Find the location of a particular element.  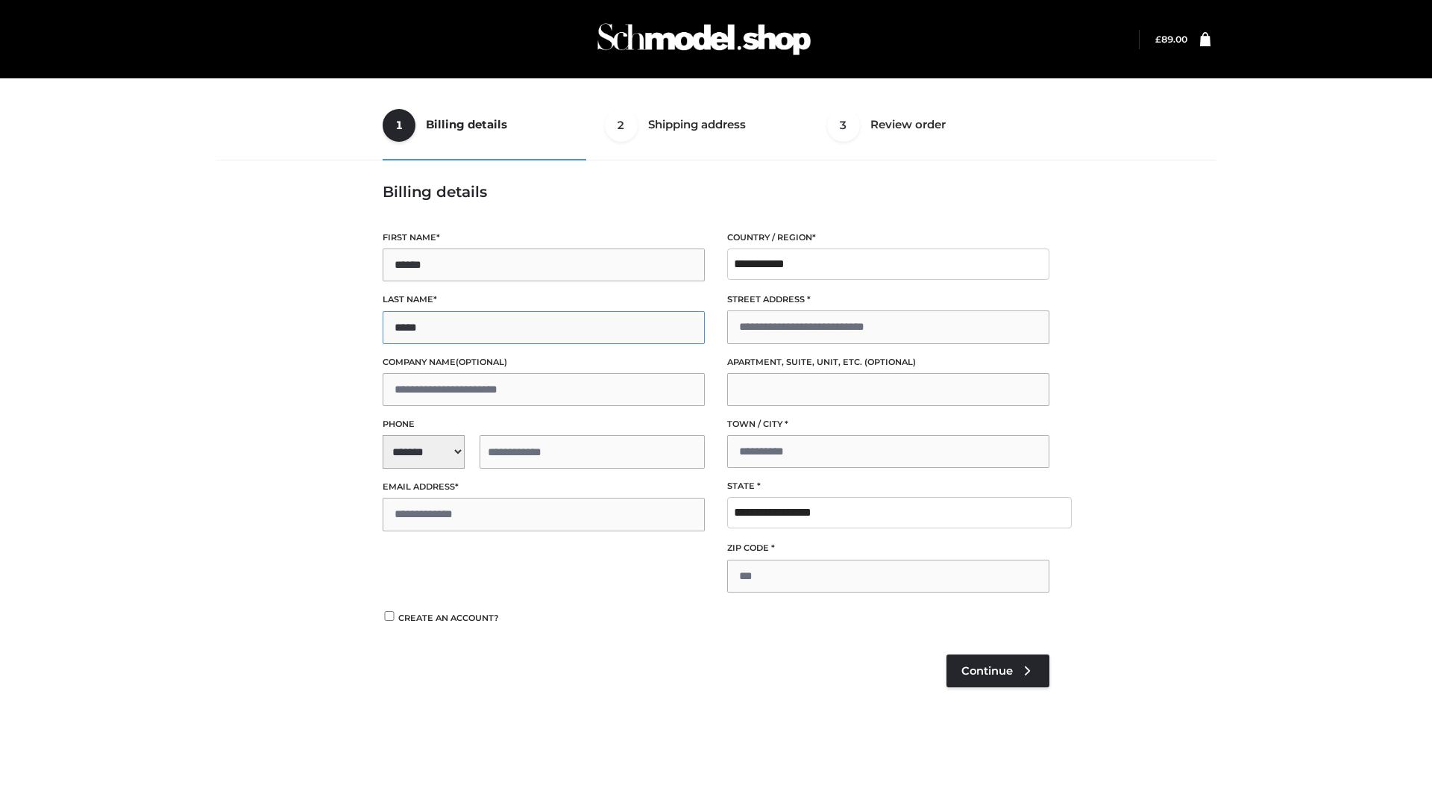

span: Continue is located at coordinates (987, 671).